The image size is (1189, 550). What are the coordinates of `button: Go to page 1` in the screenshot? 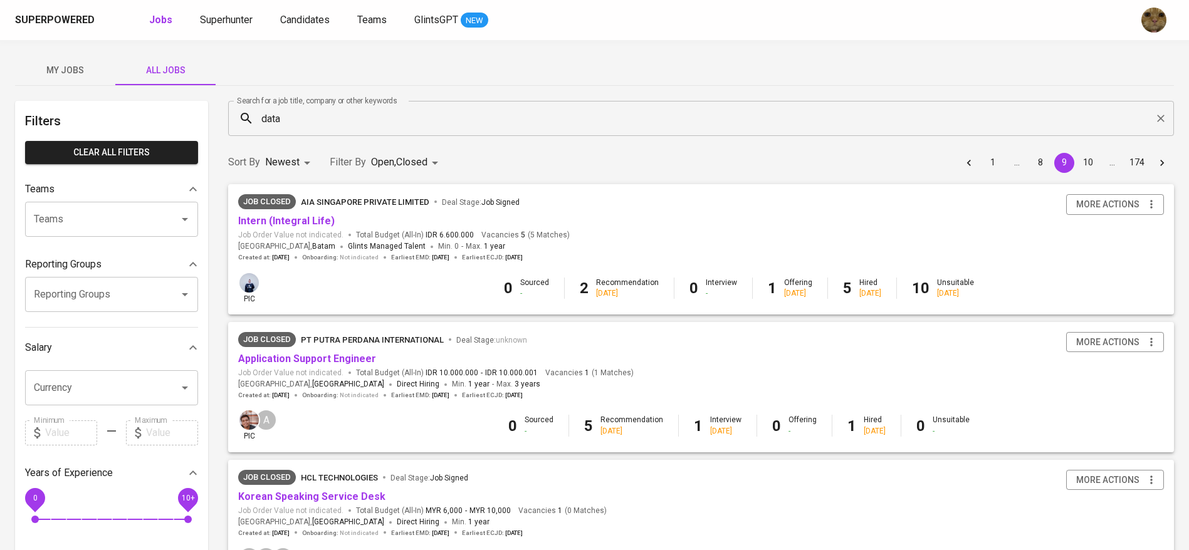 It's located at (993, 163).